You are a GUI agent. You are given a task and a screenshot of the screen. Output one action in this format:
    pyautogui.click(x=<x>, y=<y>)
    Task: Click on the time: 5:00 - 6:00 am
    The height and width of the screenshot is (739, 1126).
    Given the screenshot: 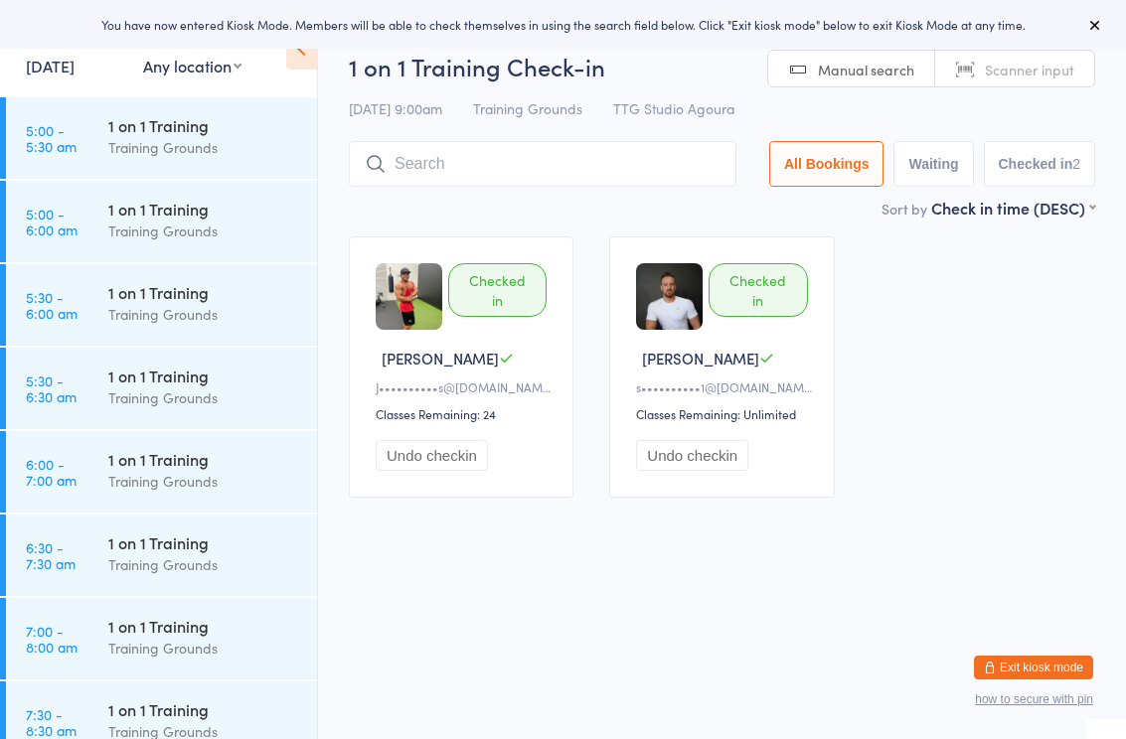 What is the action you would take?
    pyautogui.click(x=52, y=222)
    